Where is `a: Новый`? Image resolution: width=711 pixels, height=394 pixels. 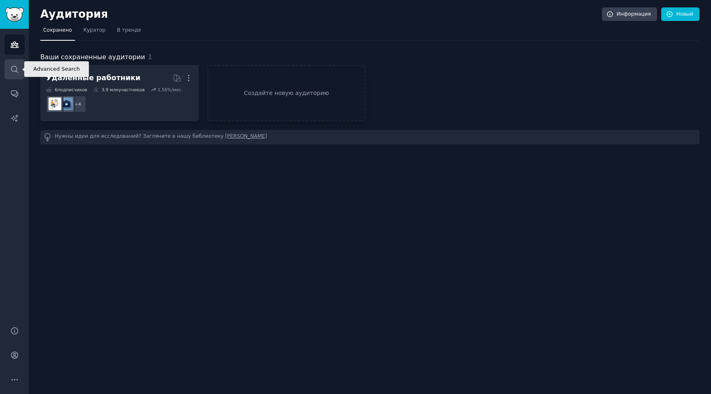
a: Новый is located at coordinates (680, 14).